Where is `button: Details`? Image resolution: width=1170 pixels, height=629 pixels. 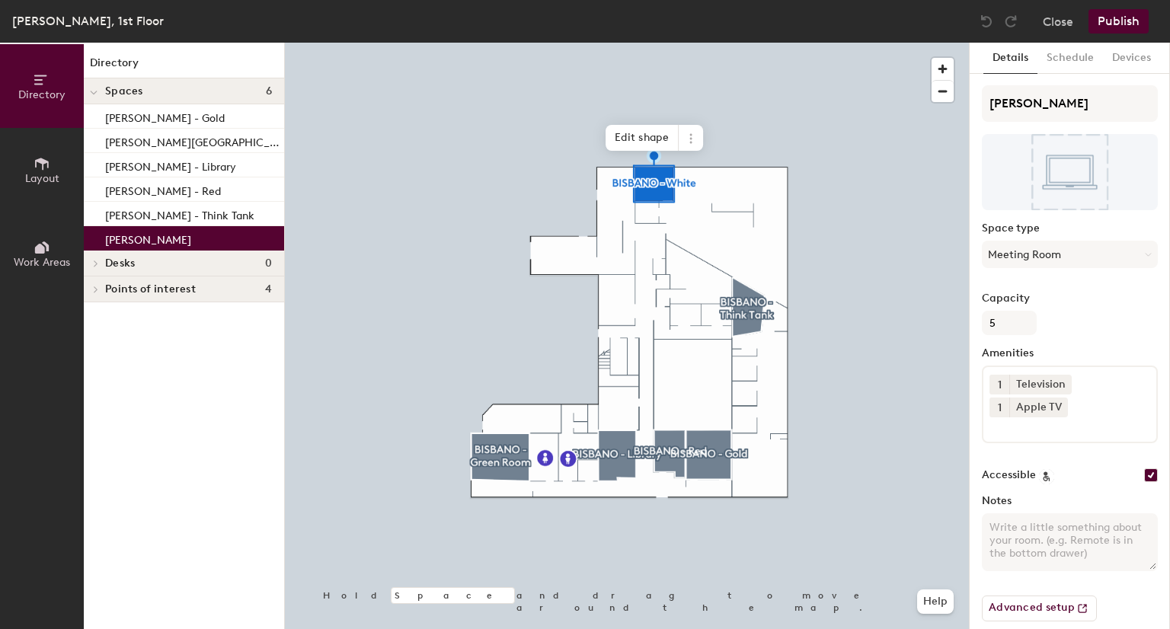
button: Details is located at coordinates (1010, 58).